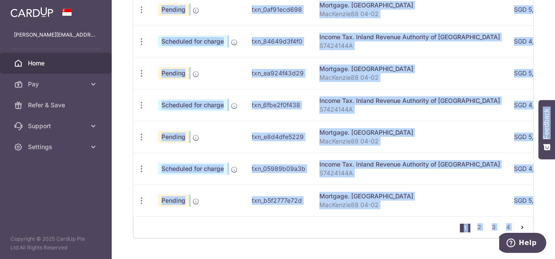  What do you see at coordinates (278, 168) in the screenshot?
I see `td: txn_05989b09a3b` at bounding box center [278, 168].